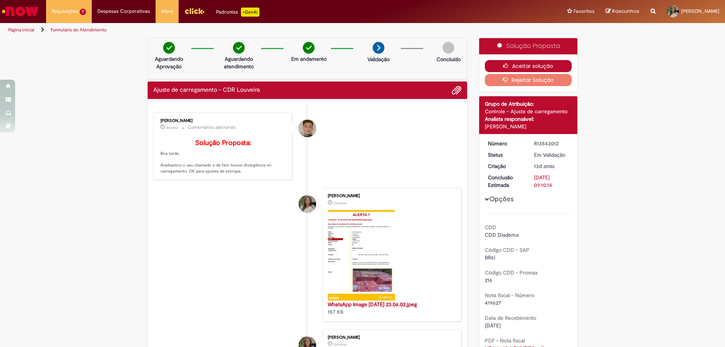 The width and height of the screenshot is (725, 347). Describe the element at coordinates (552, 166) in the screenshot. I see `div: 17/09/2025 11:10:11` at that location.